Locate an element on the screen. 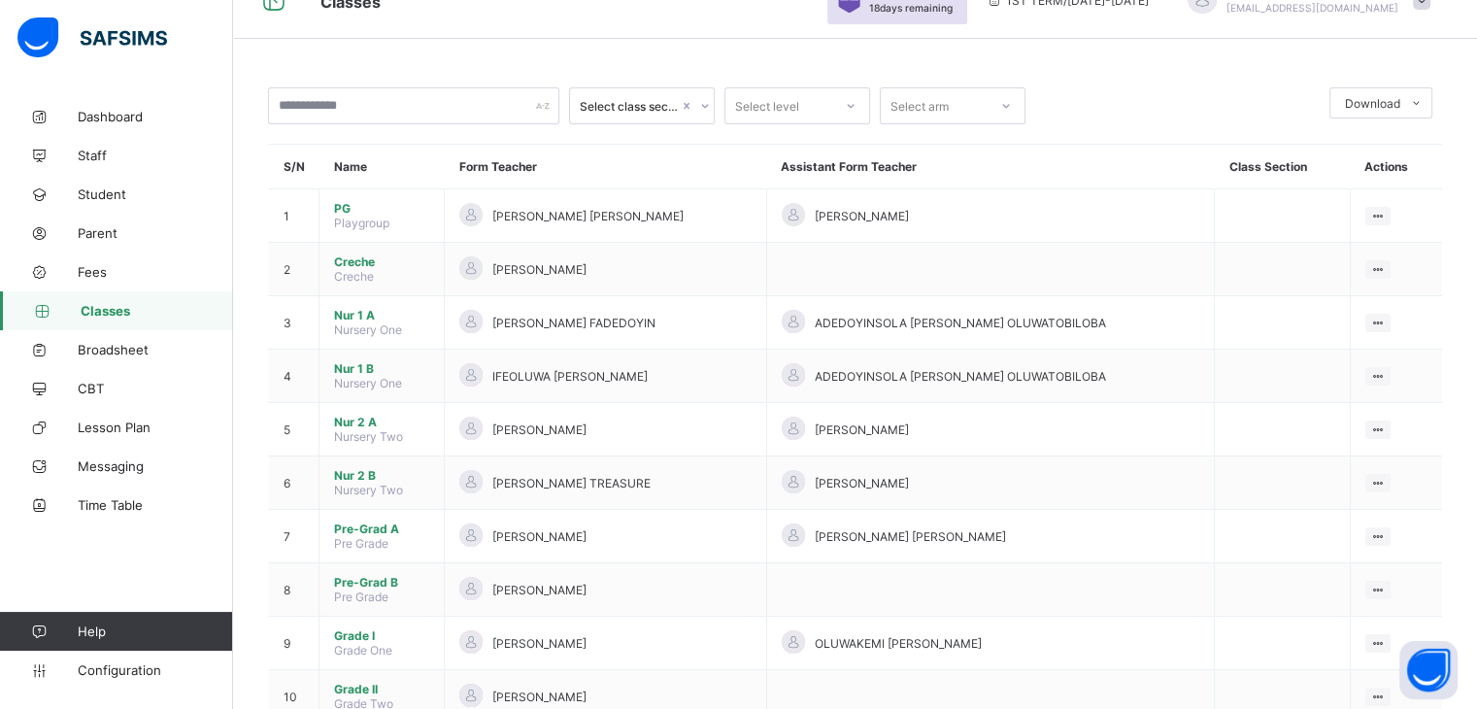 This screenshot has width=1477, height=709. span: Student is located at coordinates (155, 194).